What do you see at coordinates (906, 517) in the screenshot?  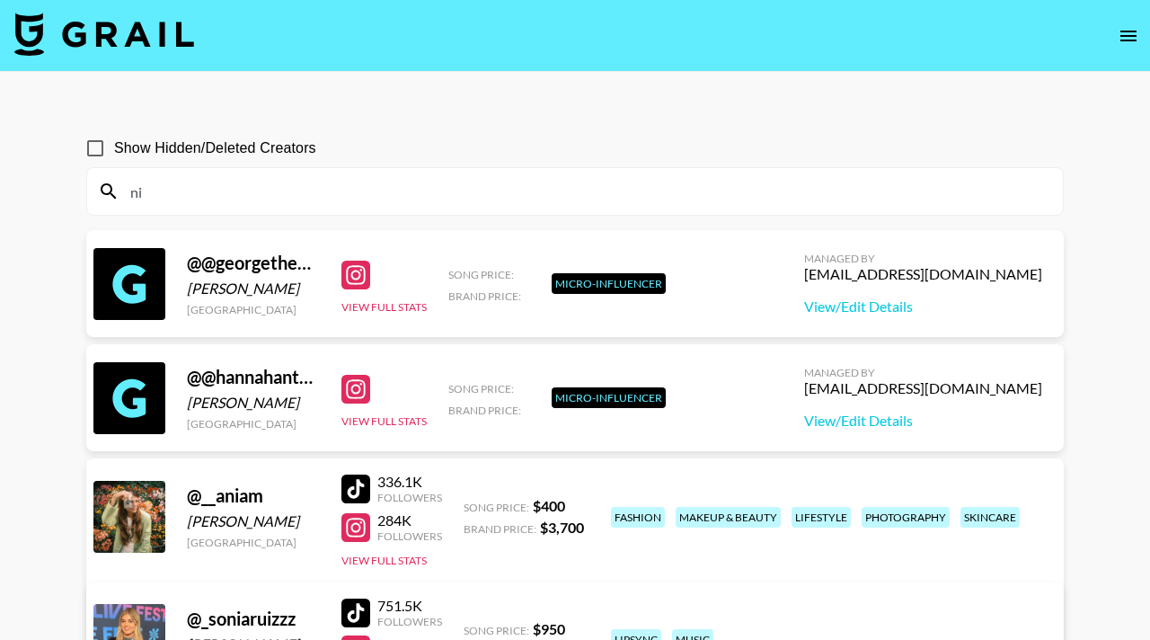 I see `div: photography` at bounding box center [906, 517].